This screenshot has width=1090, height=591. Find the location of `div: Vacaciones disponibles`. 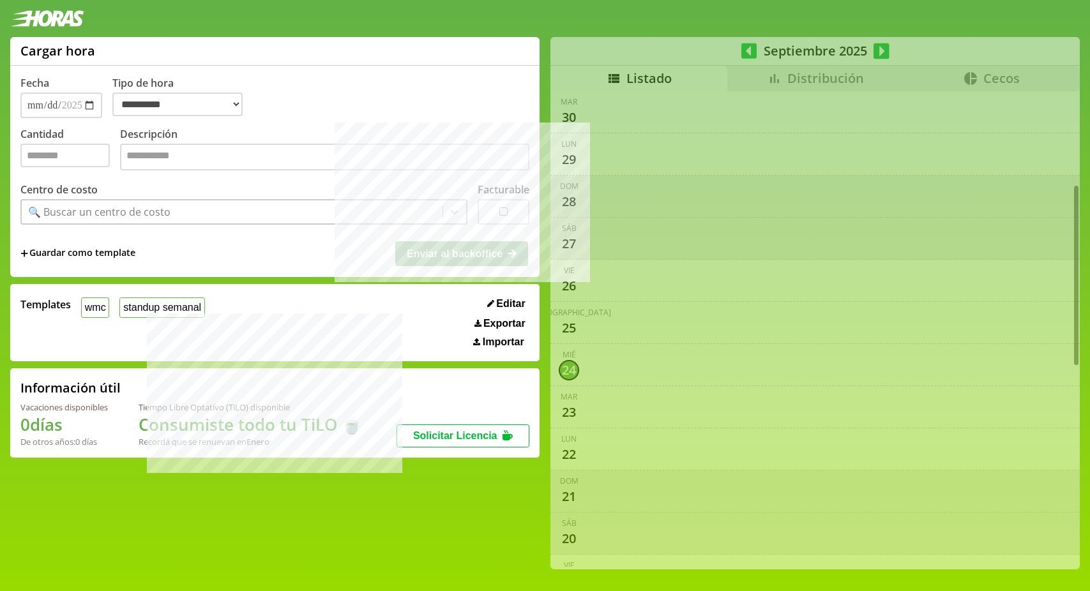

div: Vacaciones disponibles is located at coordinates (64, 407).